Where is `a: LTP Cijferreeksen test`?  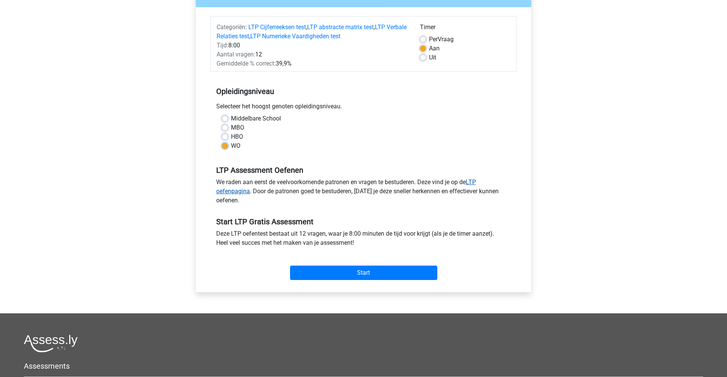
a: LTP Cijferreeksen test is located at coordinates (277, 27).